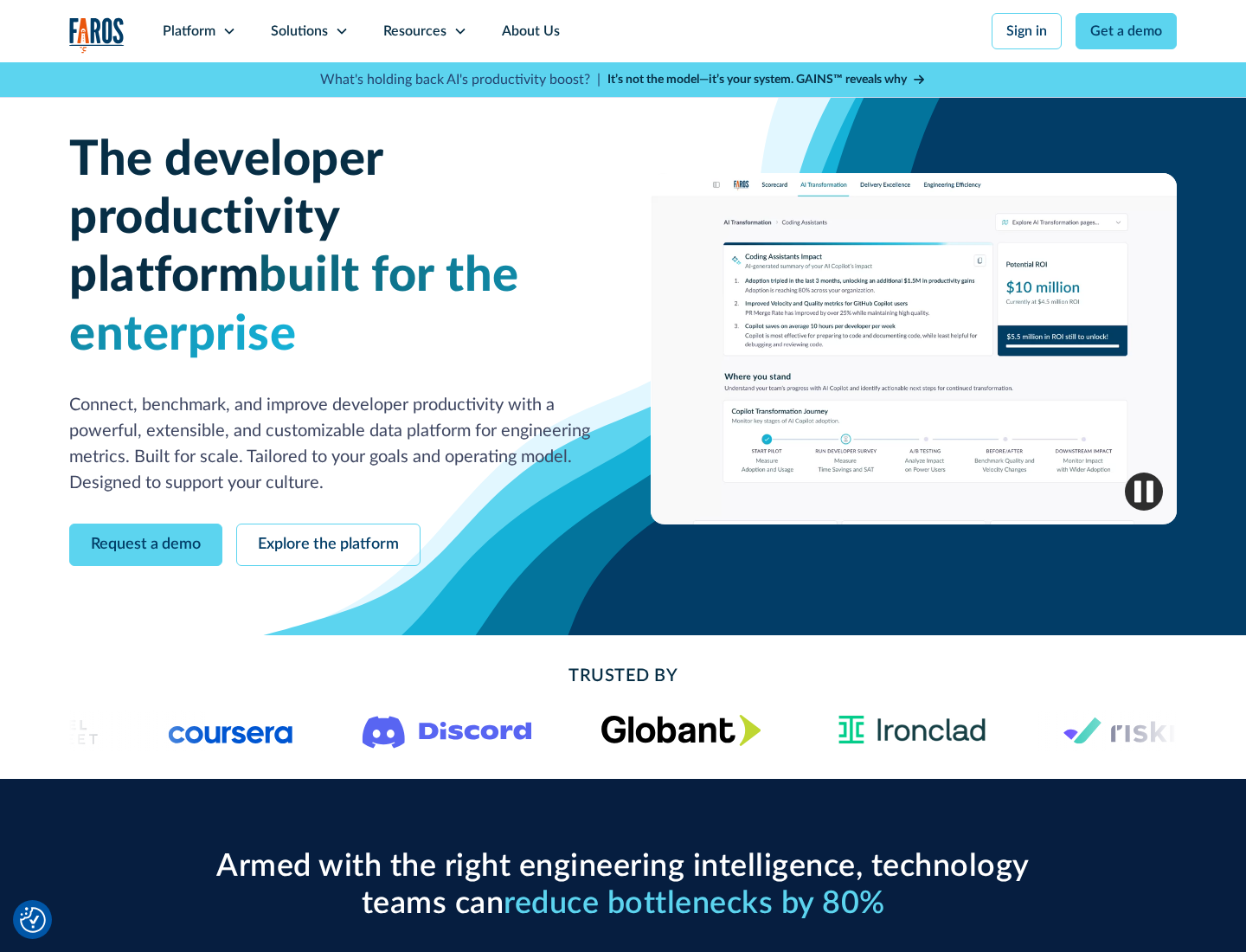 The height and width of the screenshot is (952, 1246). I want to click on div: Resources, so click(414, 32).